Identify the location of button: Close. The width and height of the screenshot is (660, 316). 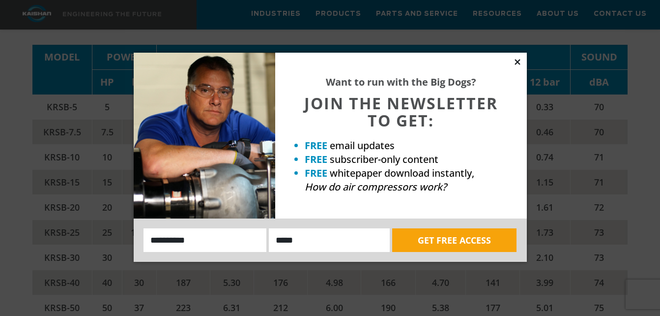
(518, 62).